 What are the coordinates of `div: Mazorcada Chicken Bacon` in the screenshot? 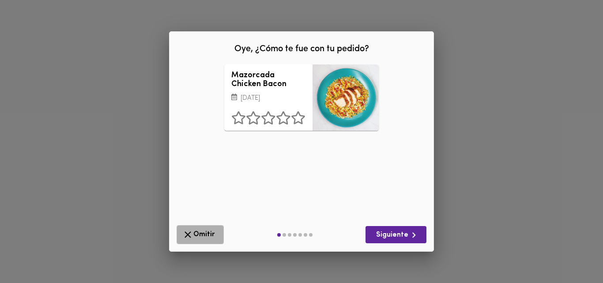 It's located at (346, 98).